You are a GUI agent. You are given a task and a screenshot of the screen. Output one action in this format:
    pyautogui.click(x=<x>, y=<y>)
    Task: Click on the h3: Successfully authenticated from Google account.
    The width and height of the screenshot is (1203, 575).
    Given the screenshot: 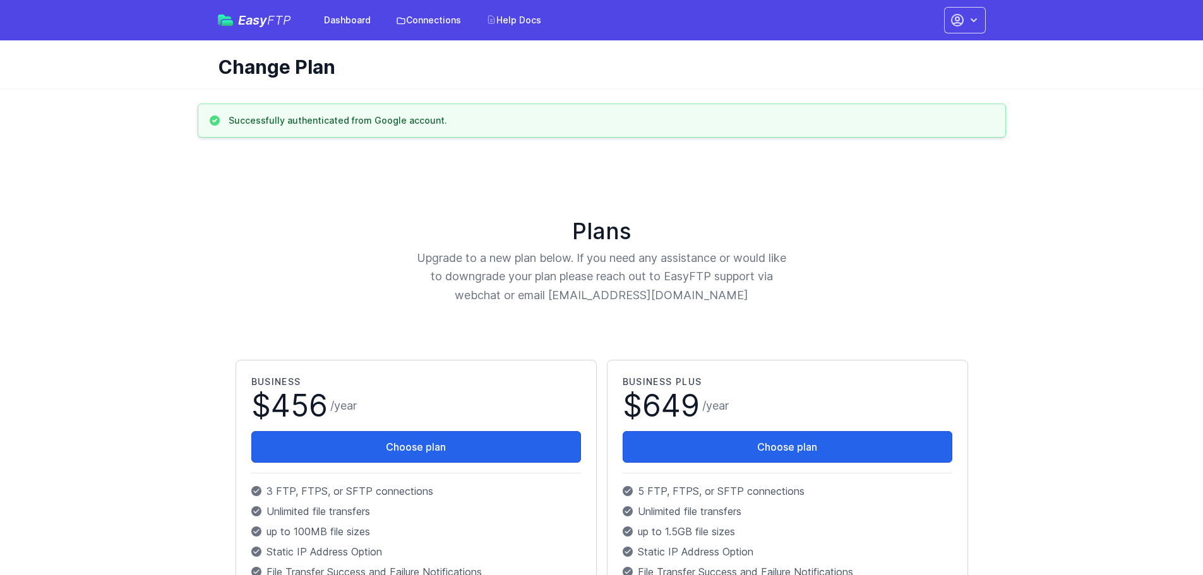 What is the action you would take?
    pyautogui.click(x=338, y=121)
    